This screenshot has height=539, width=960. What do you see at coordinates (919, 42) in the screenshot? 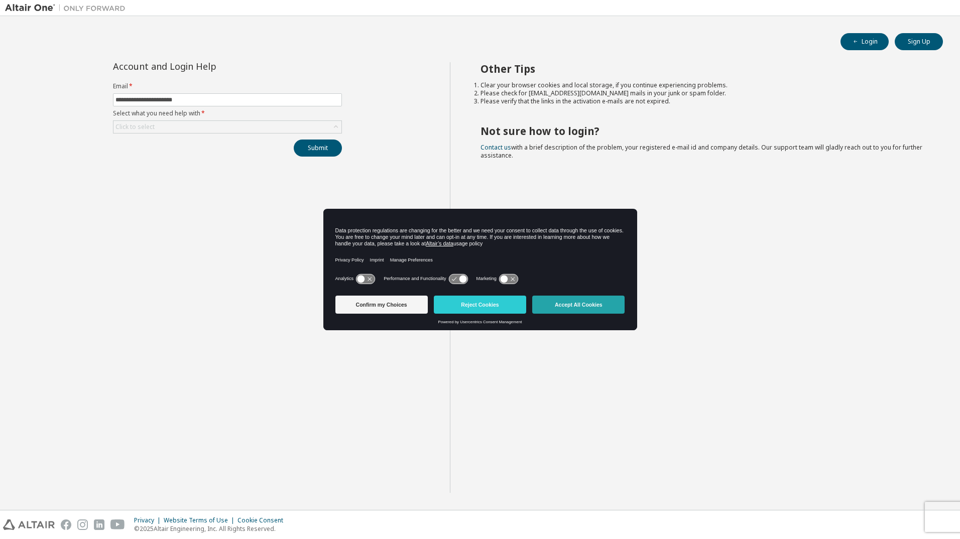
I see `button: Sign Up` at bounding box center [919, 42].